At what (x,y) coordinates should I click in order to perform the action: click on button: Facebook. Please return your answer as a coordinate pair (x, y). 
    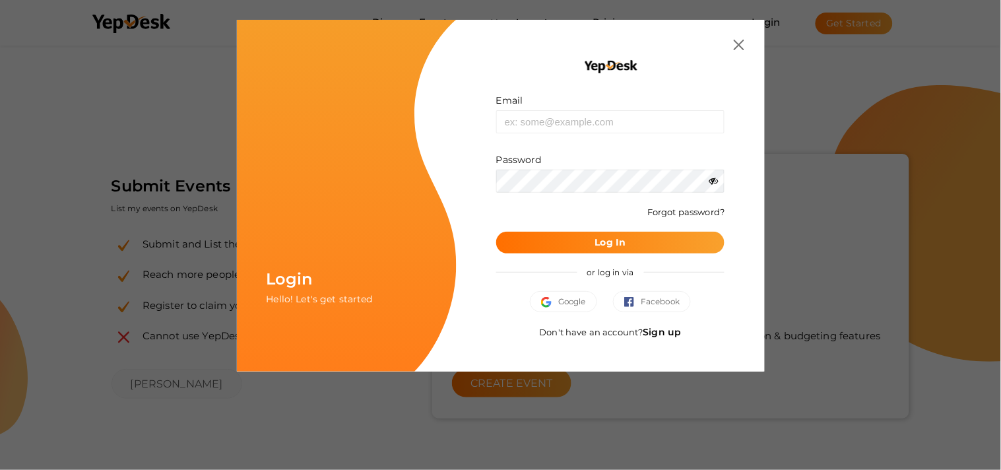
    Looking at the image, I should click on (652, 301).